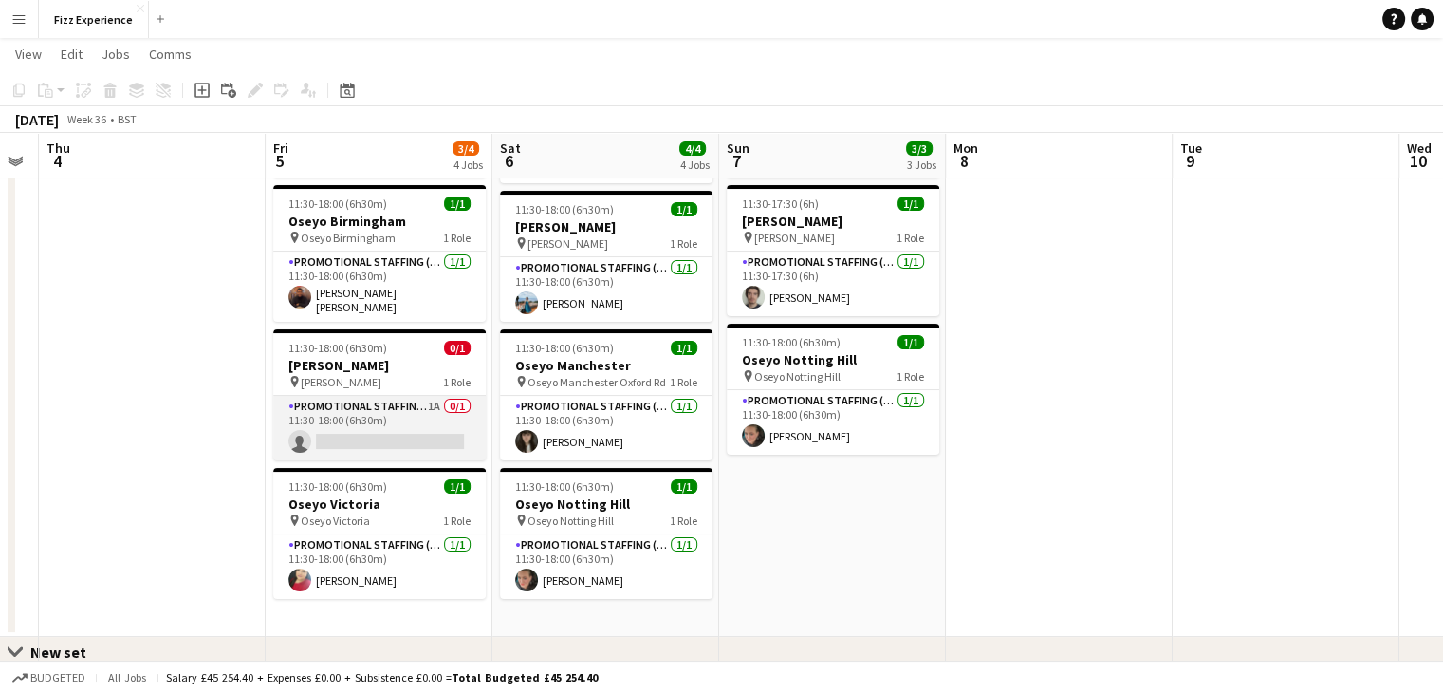  Describe the element at coordinates (380, 253) in the screenshot. I see `app-job-card: 11:30-18:00 (6h30m)1/1Oseyo Birmingham Oseyo Birmingham1 RolePromotional Staffing (Brand Ambassad...` at that location.